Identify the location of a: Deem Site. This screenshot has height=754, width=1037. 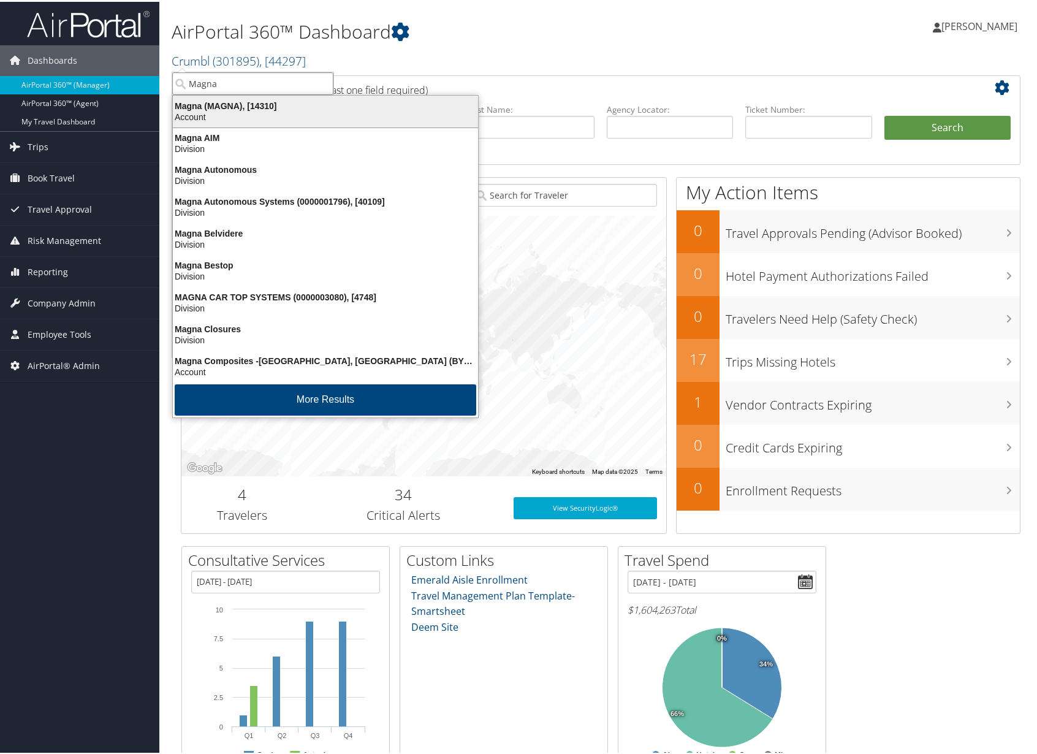
(435, 625).